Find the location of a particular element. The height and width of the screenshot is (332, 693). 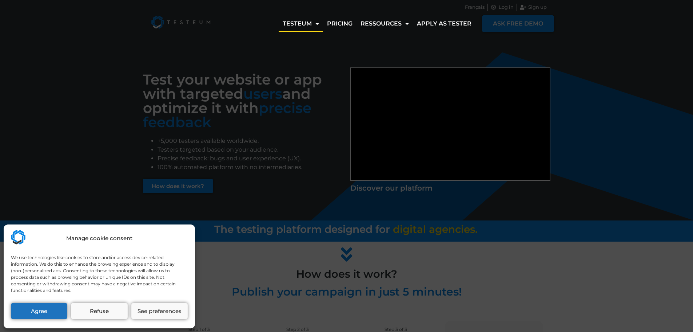

button: See preferences is located at coordinates (159, 310).